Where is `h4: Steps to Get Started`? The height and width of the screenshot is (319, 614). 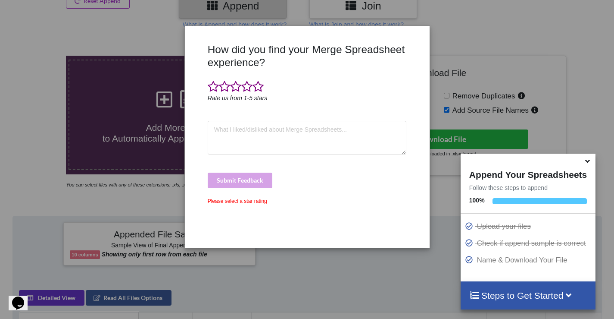 h4: Steps to Get Started is located at coordinates (528, 295).